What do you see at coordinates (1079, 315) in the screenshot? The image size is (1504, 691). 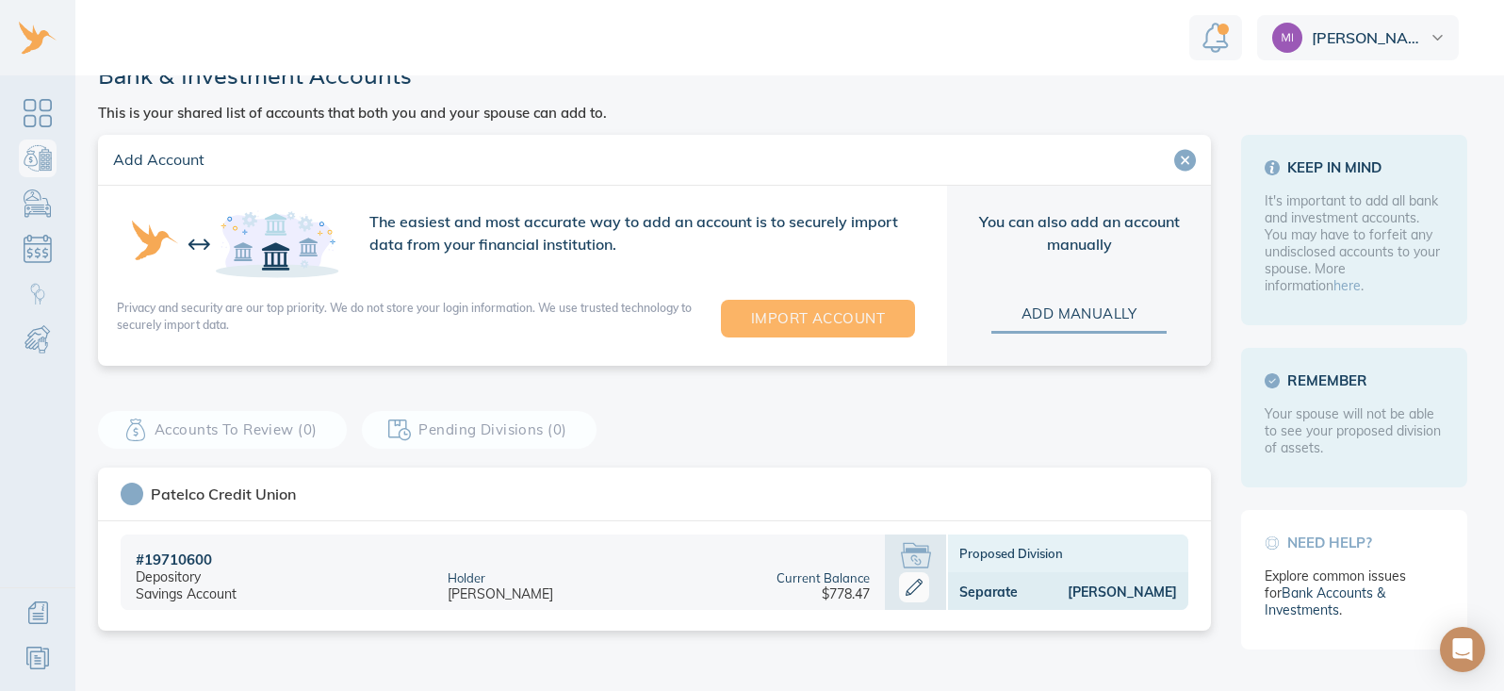 I see `button: add manually` at bounding box center [1079, 315].